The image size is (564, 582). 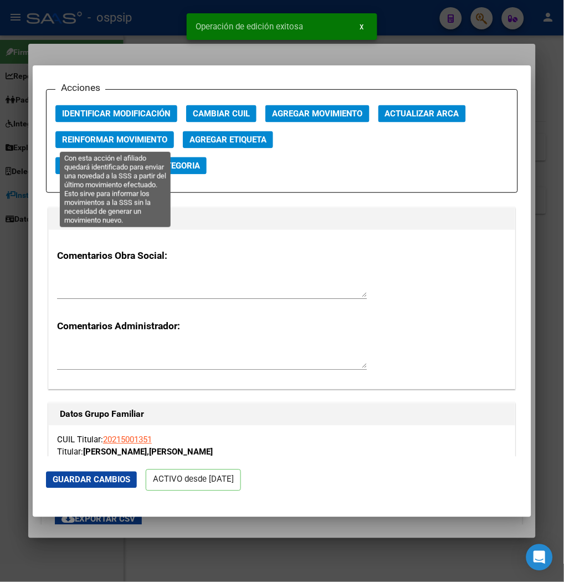 What do you see at coordinates (282, 219) in the screenshot?
I see `h1: Sección Comentarios` at bounding box center [282, 219].